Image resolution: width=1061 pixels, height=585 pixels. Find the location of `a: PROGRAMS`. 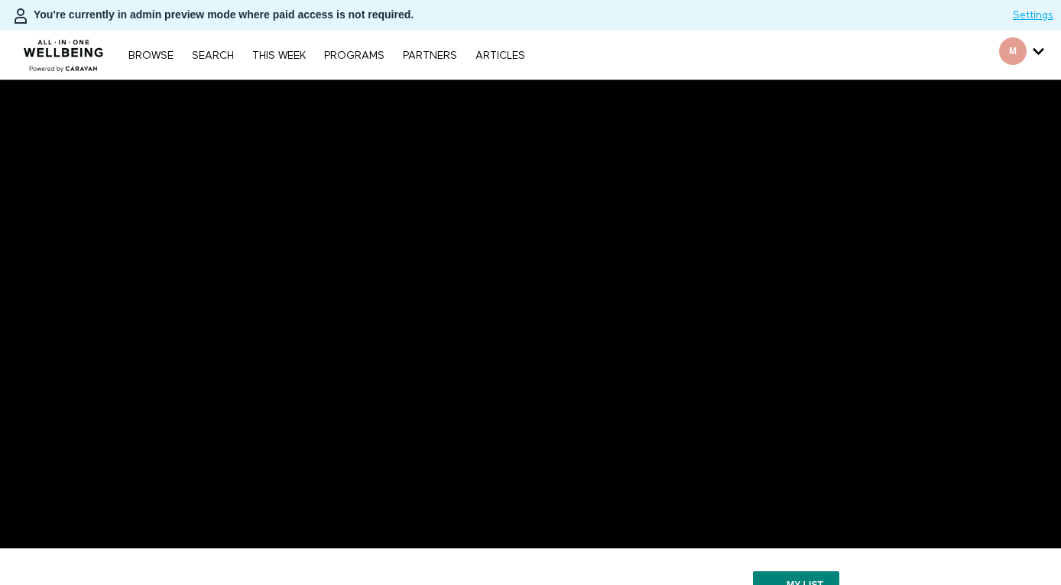

a: PROGRAMS is located at coordinates (354, 56).